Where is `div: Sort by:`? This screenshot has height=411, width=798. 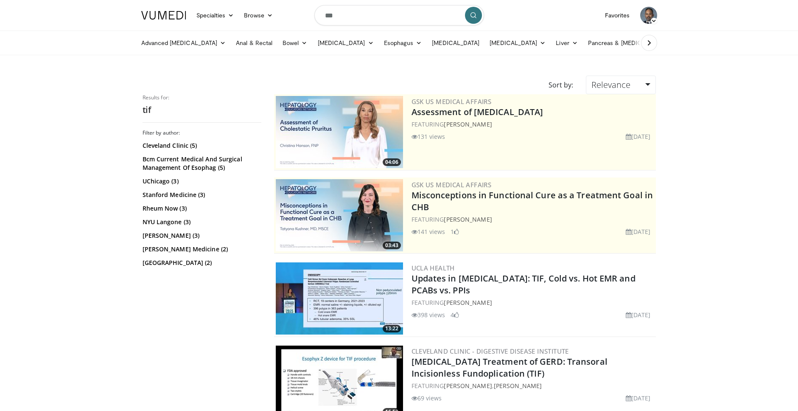 div: Sort by: is located at coordinates (561, 85).